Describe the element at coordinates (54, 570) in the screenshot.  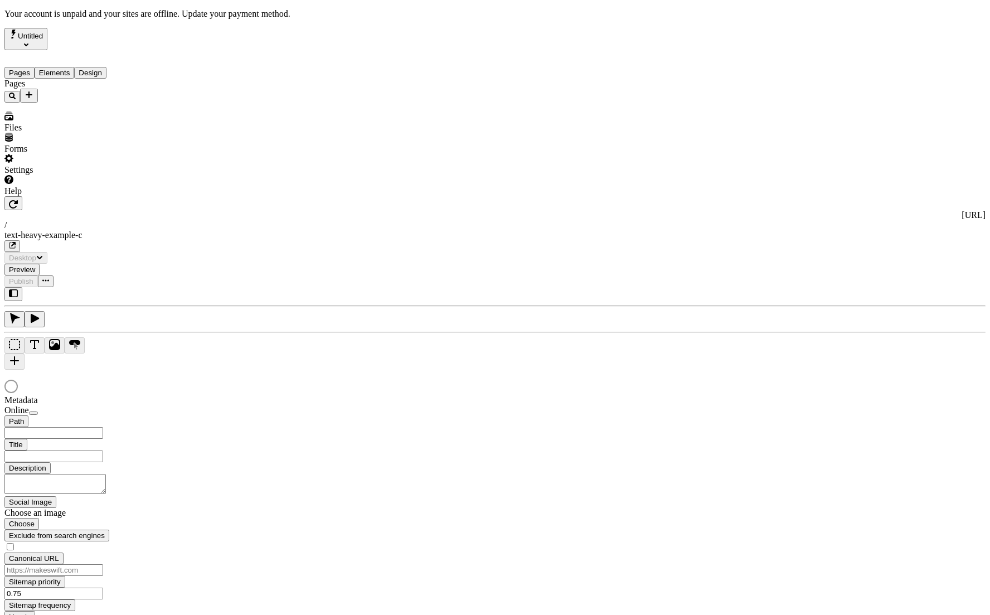
I see `input: https://makeswift.com` at that location.